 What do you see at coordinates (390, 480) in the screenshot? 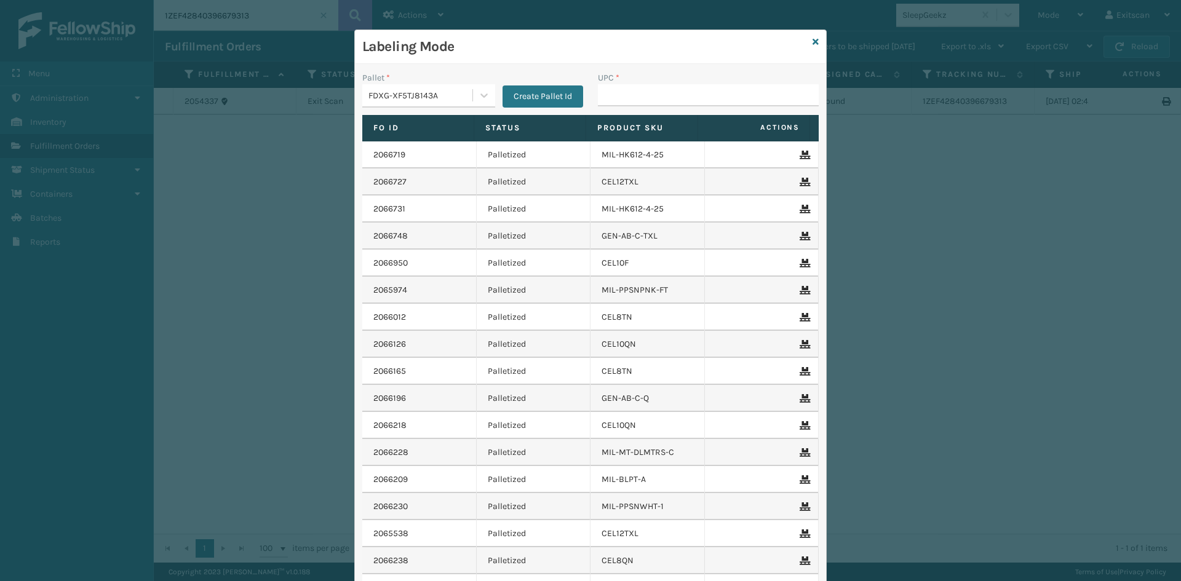
I see `a: 2066209` at bounding box center [390, 480].